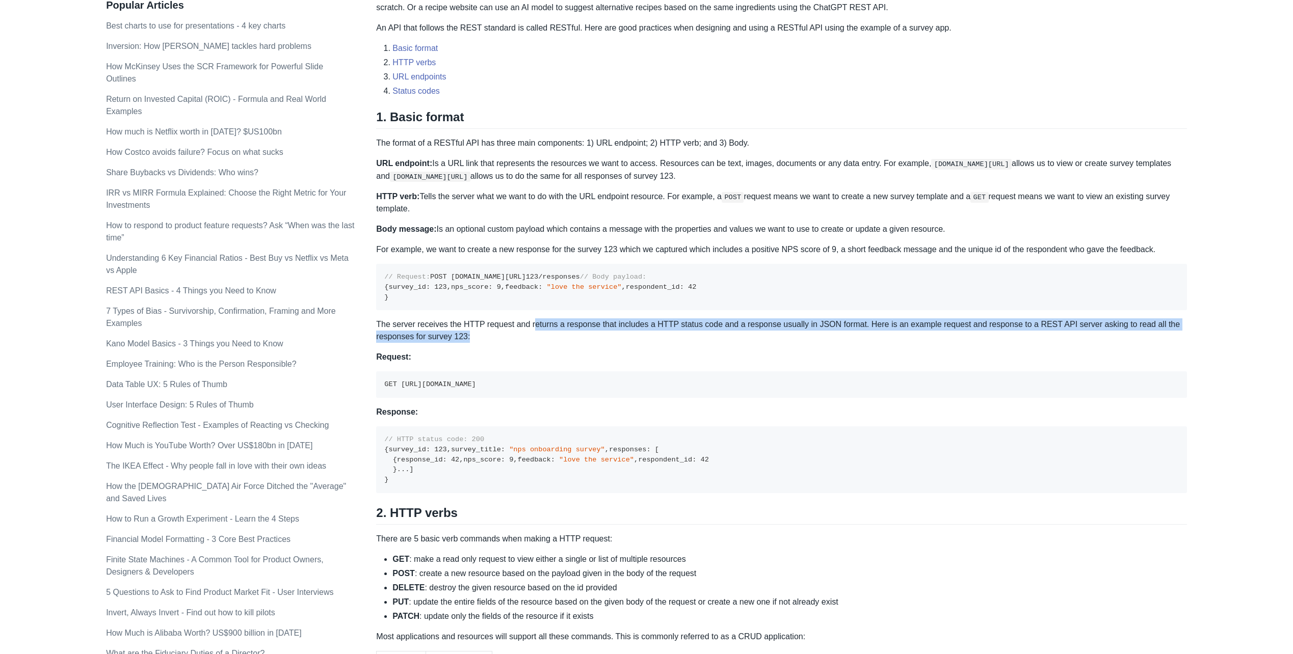  I want to click on h2: 2. HTTP verbs, so click(781, 515).